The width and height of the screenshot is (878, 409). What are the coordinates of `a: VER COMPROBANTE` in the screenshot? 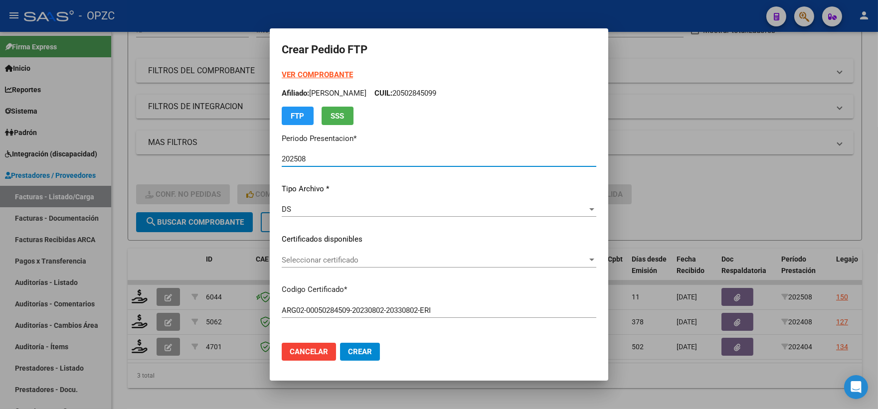 It's located at (317, 75).